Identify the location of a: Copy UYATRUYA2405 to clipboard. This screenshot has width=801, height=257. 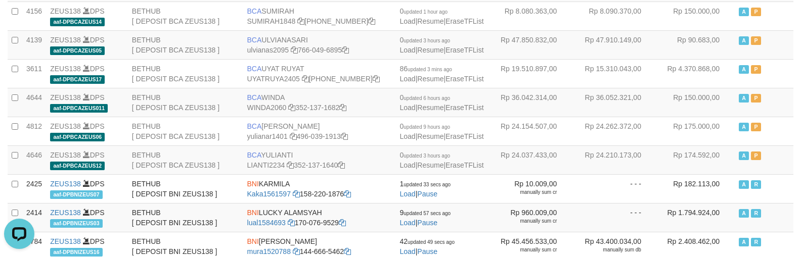
(306, 79).